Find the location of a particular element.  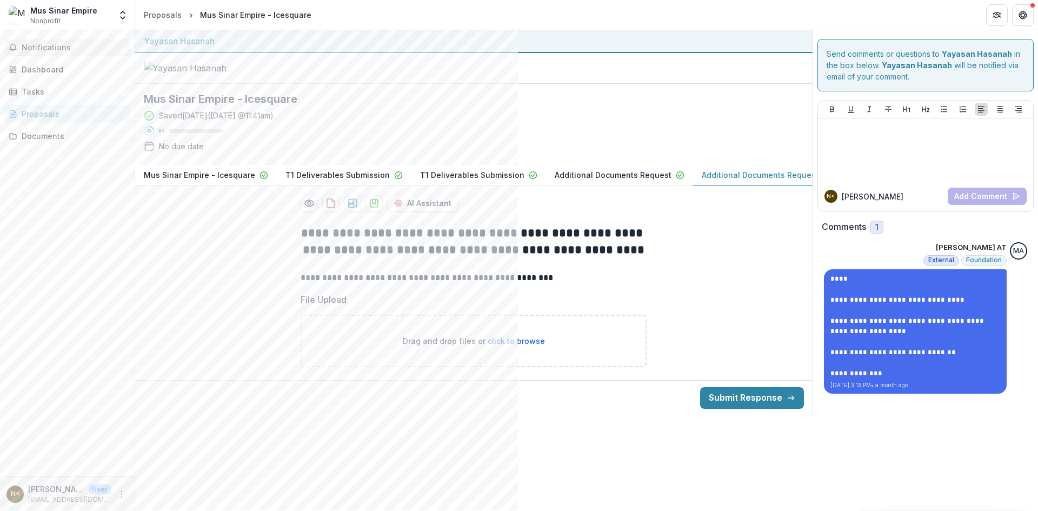

p: File Upload is located at coordinates (323, 300).